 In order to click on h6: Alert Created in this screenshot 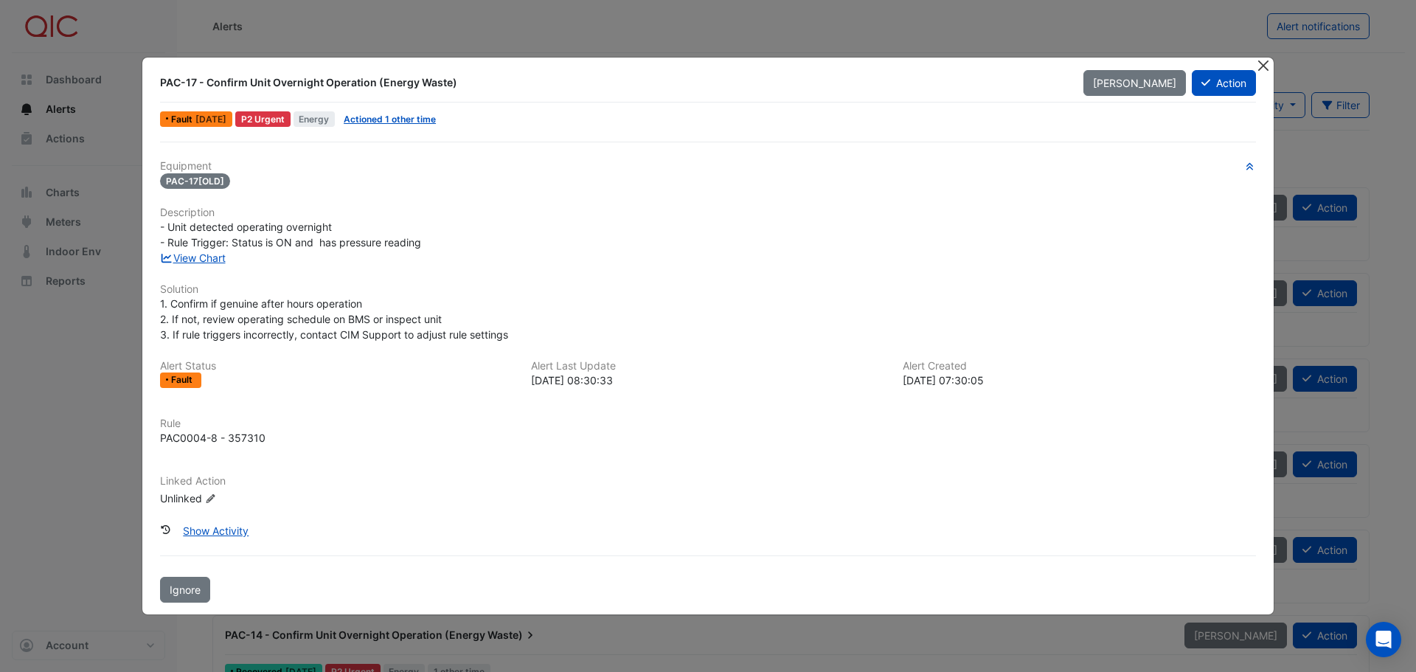, I will do `click(1079, 366)`.